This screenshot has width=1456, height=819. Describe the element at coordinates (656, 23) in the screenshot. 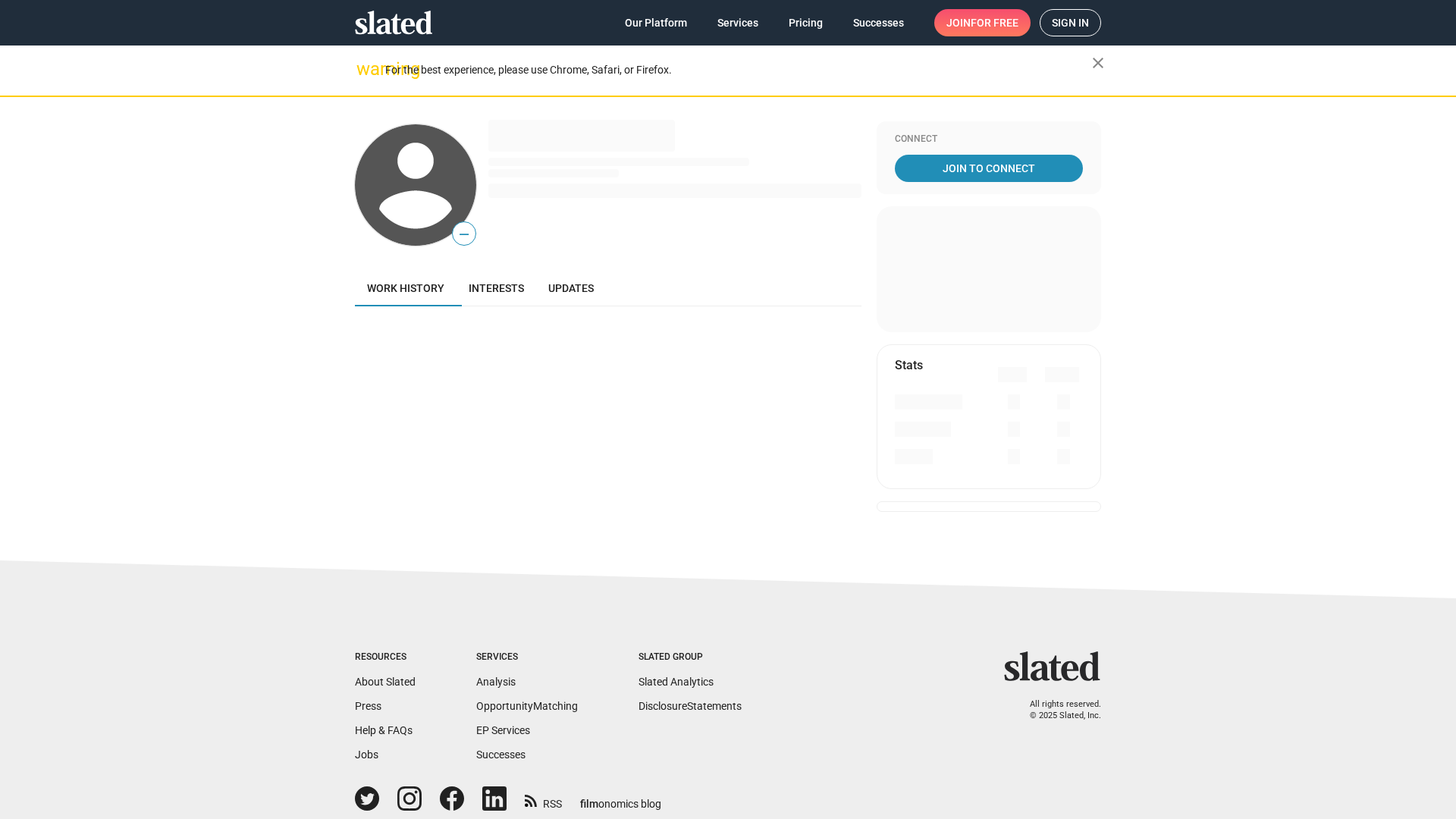

I see `a: Our Platform` at that location.